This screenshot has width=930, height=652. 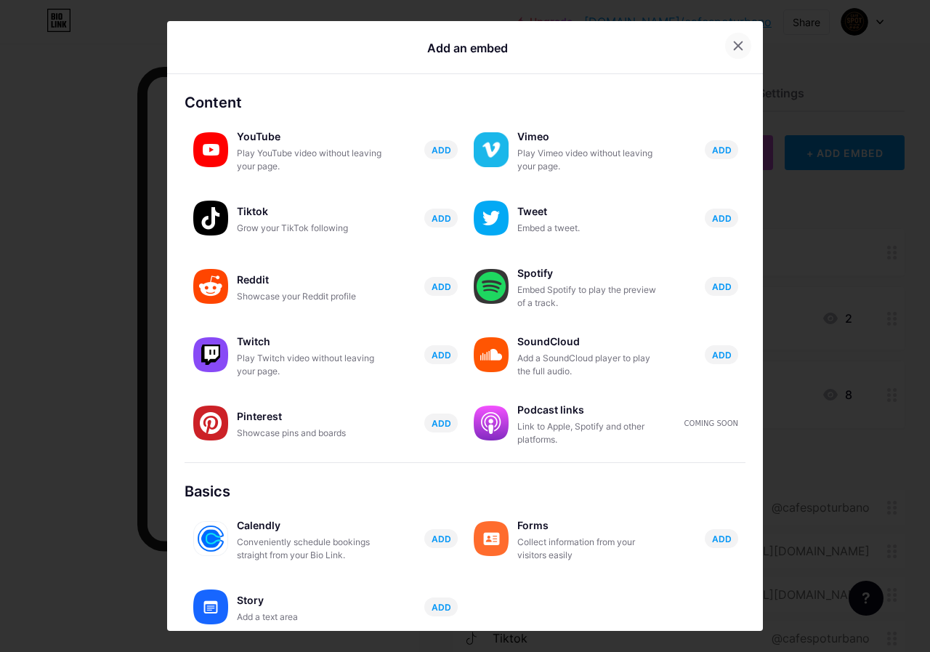 What do you see at coordinates (211, 607) in the screenshot?
I see `img: story` at bounding box center [211, 607].